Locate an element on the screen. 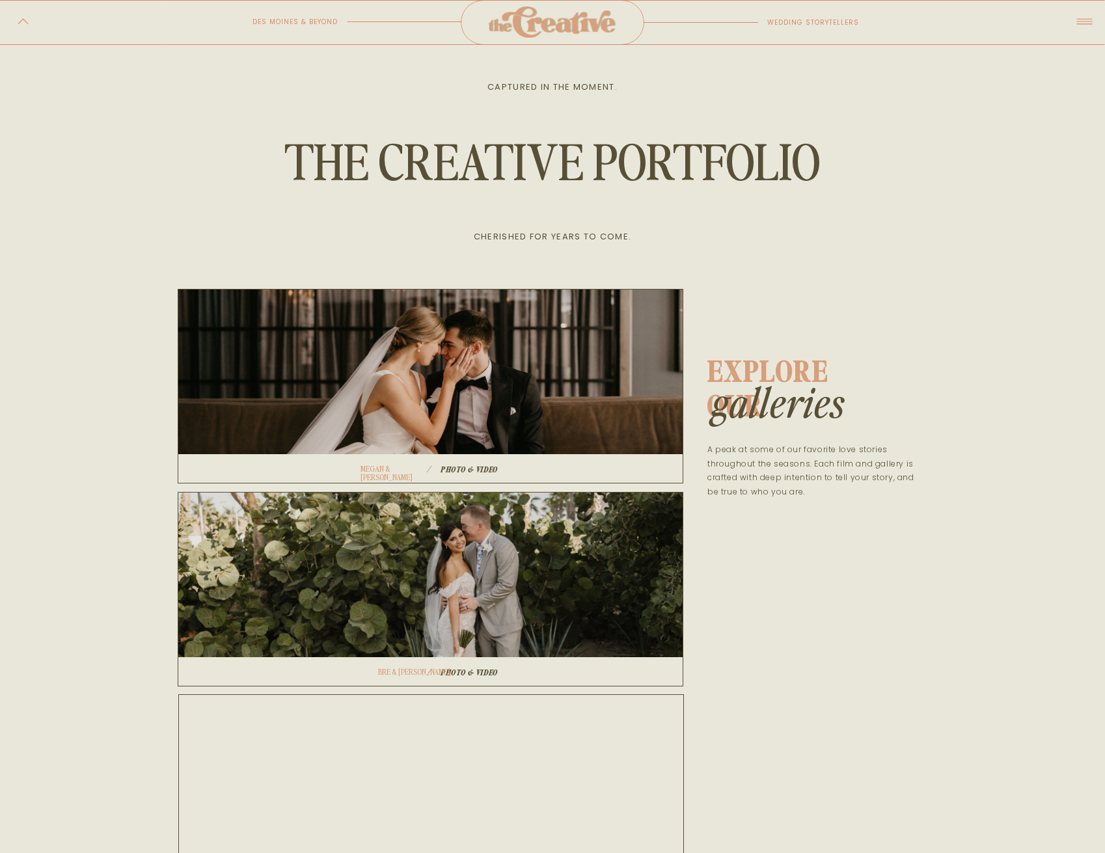 The image size is (1105, 853). h1: GALLERIES is located at coordinates (796, 406).